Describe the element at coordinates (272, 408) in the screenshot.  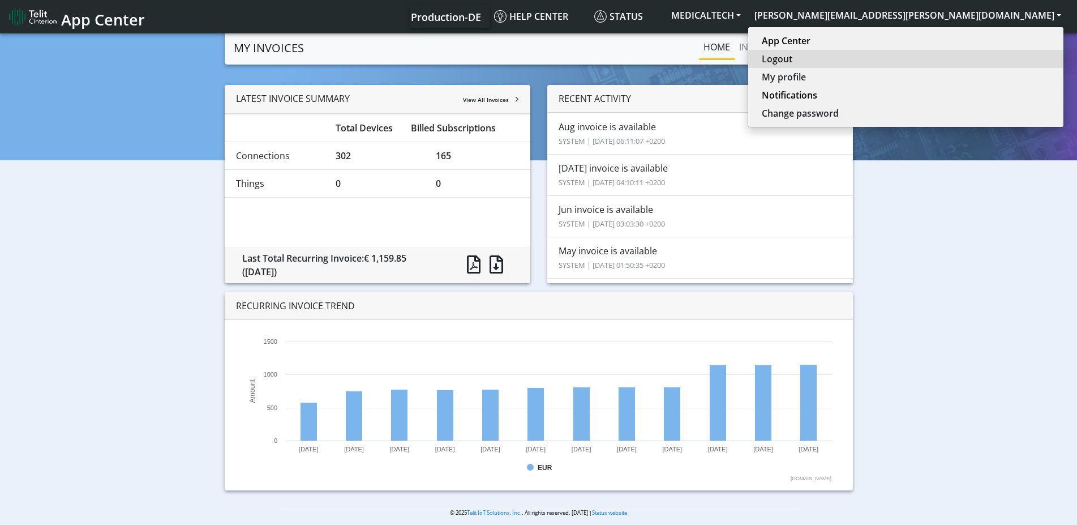
I see `text: 500` at that location.